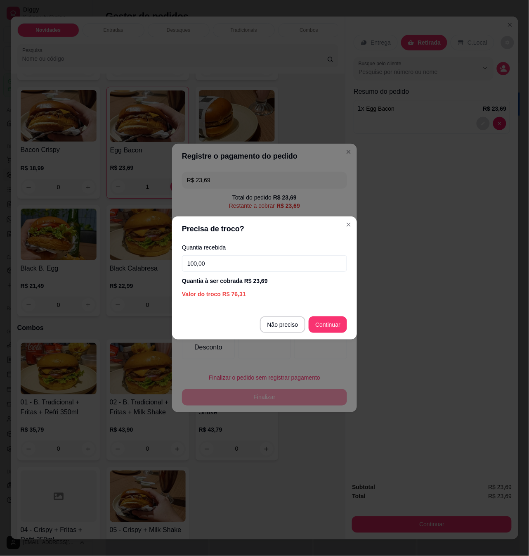 The width and height of the screenshot is (529, 556). What do you see at coordinates (349, 225) in the screenshot?
I see `button: Close` at bounding box center [349, 225].